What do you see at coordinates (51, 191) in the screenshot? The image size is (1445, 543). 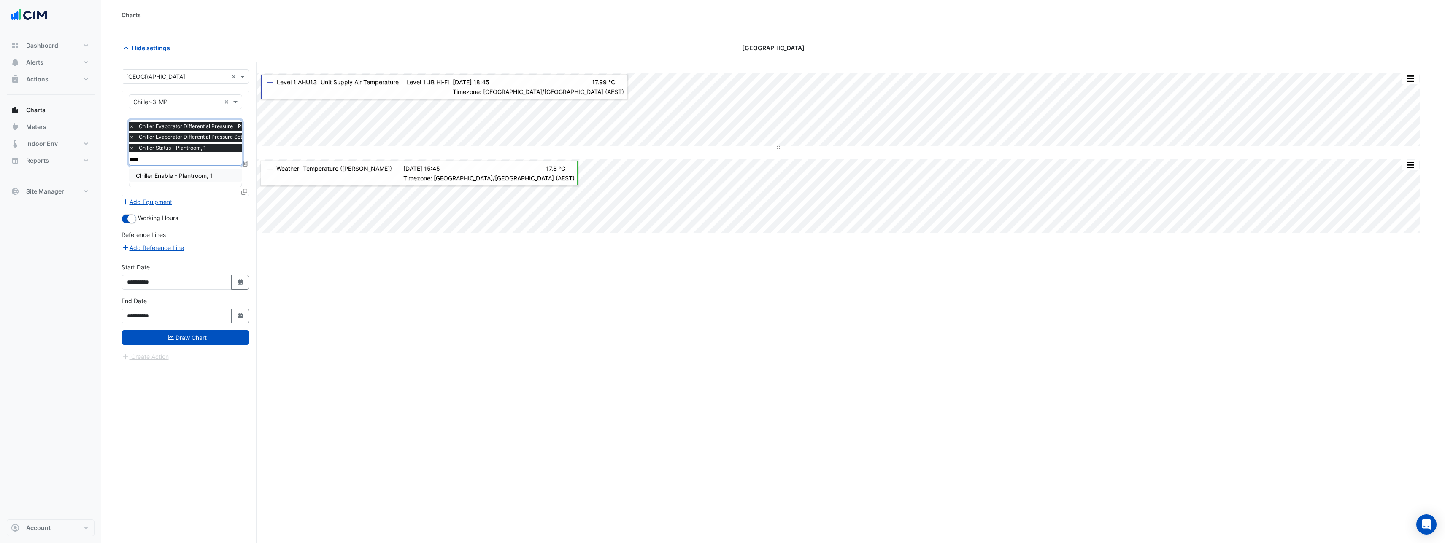 I see `button: Site Manager` at bounding box center [51, 191].